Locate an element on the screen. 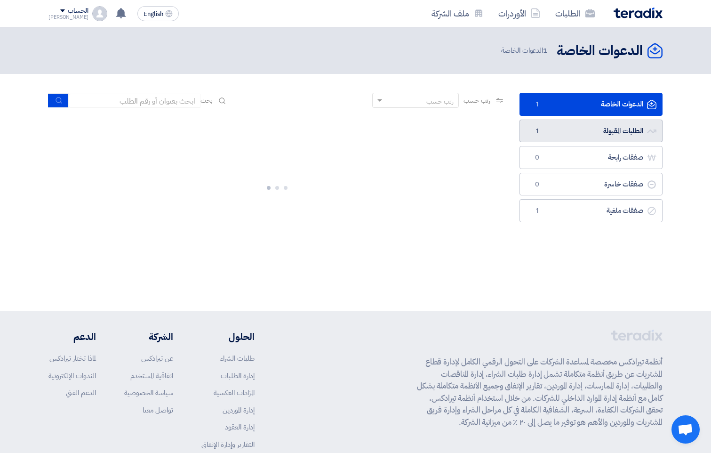 The height and width of the screenshot is (453, 711). button: English is located at coordinates (158, 14).